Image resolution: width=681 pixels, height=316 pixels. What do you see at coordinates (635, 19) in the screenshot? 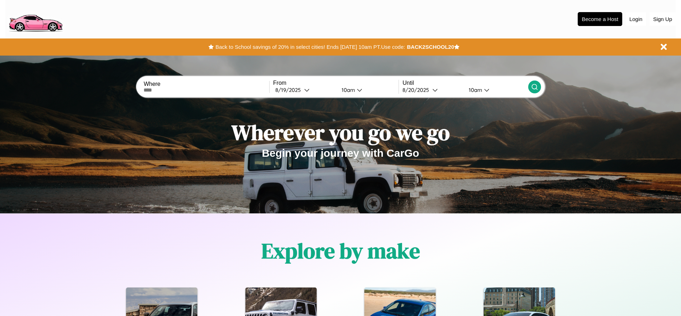
I see `button: Login` at bounding box center [635, 19].